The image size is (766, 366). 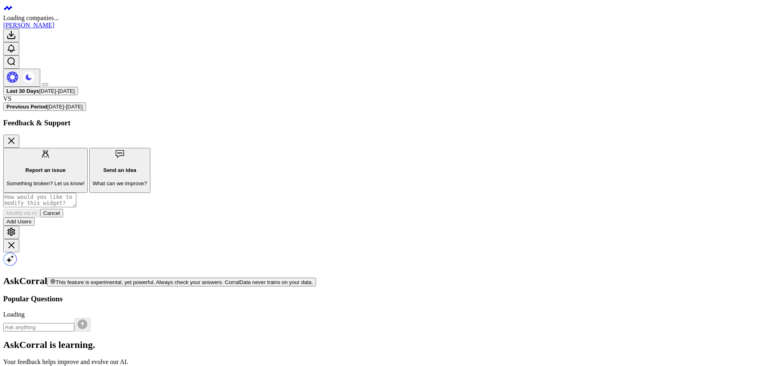 I want to click on h3: Feedback & Support, so click(x=383, y=123).